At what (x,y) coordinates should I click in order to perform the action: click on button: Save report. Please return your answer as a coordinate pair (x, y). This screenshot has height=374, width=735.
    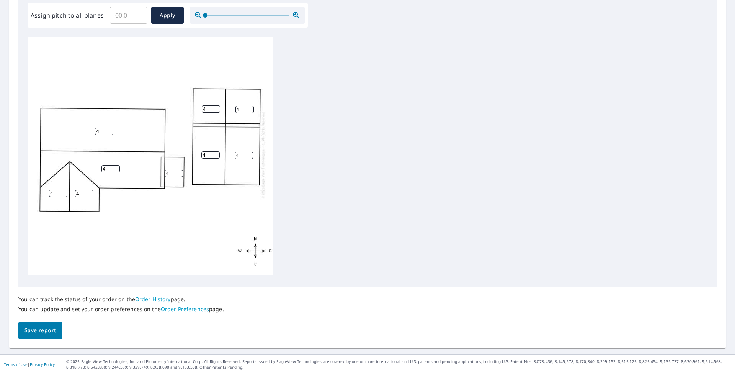
    Looking at the image, I should click on (40, 330).